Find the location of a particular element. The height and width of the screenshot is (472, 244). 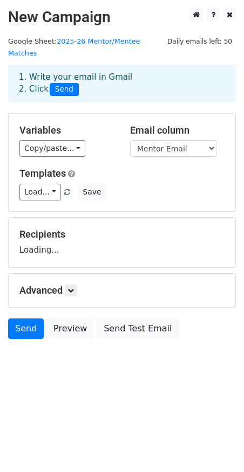

a: Send is located at coordinates (26, 329).